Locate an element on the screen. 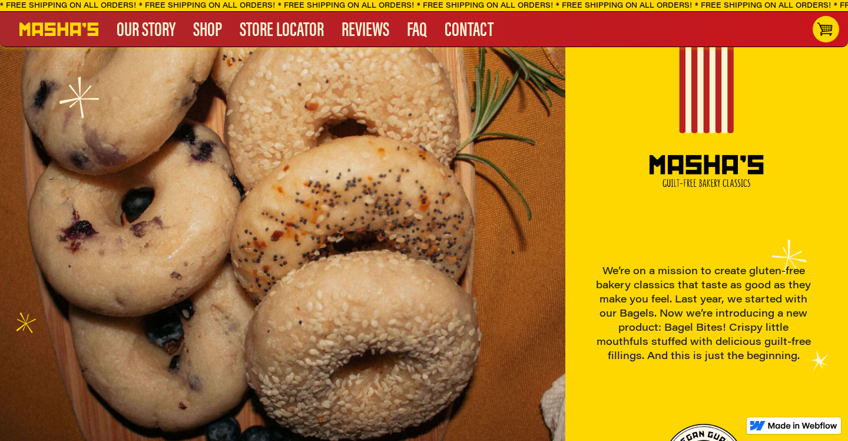  a: STORE LOCATOR is located at coordinates (282, 28).